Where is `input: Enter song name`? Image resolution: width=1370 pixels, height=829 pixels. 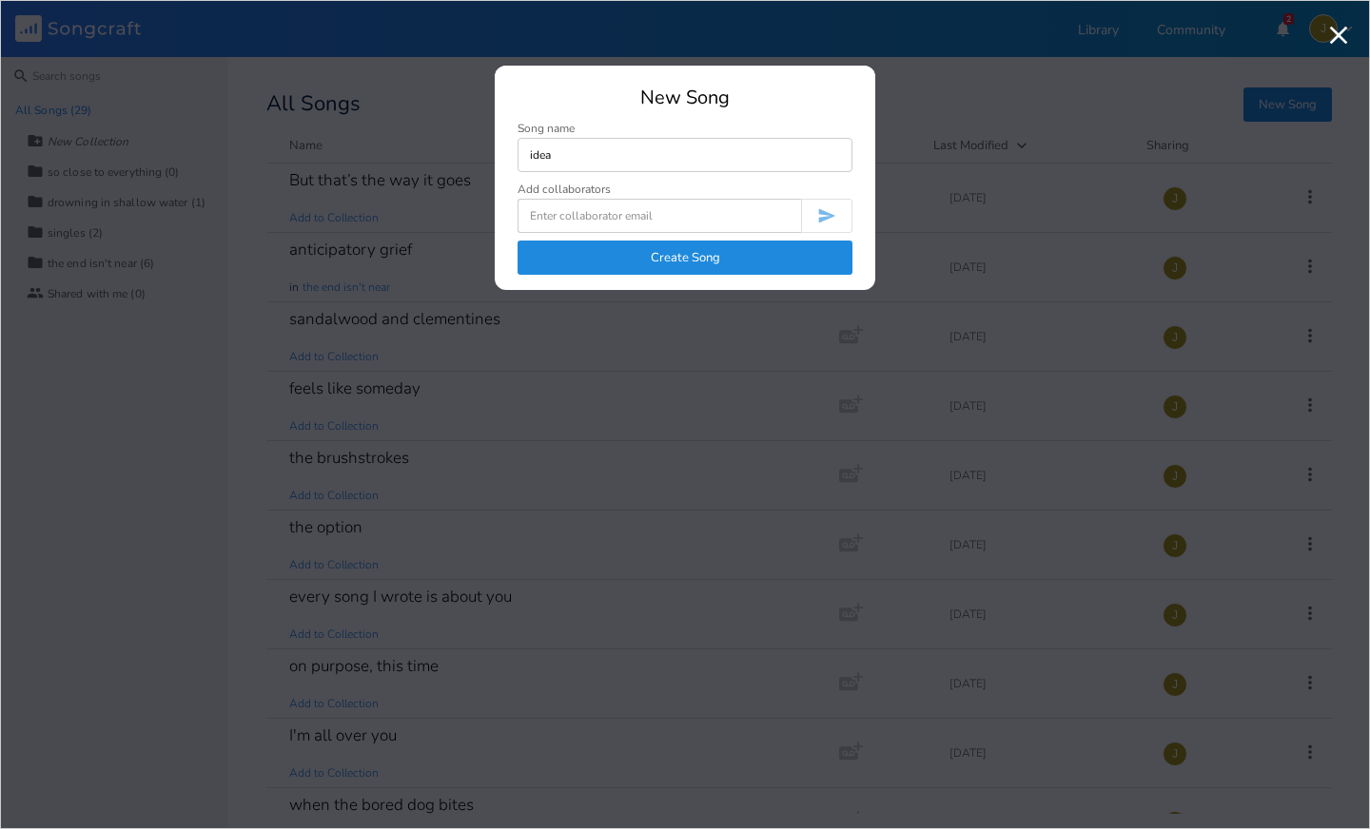
input: Enter song name is located at coordinates (685, 155).